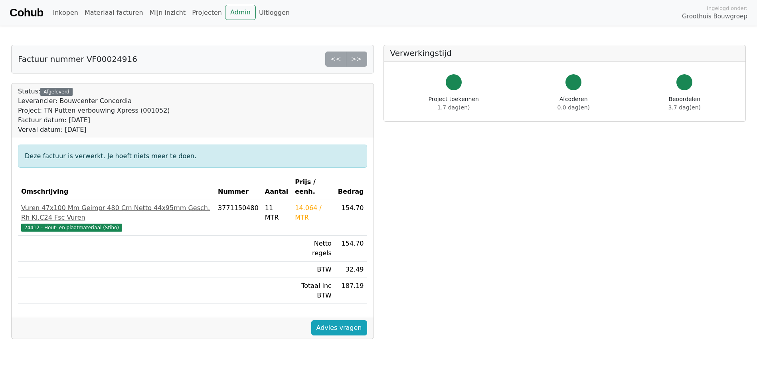 The image size is (757, 369). What do you see at coordinates (26, 13) in the screenshot?
I see `a: Cohub` at bounding box center [26, 13].